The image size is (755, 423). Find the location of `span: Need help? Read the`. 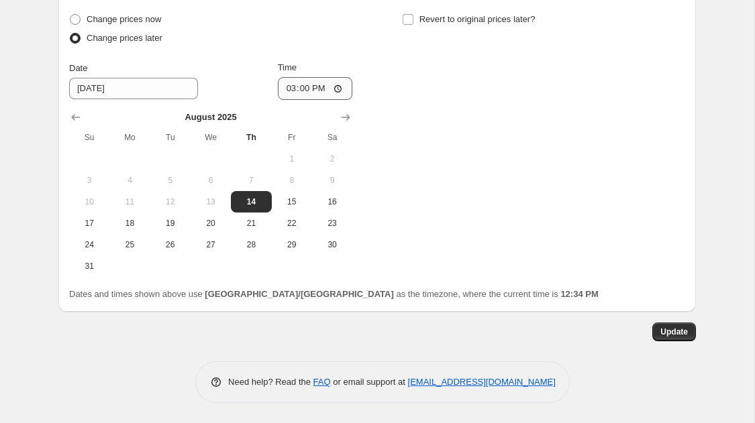

span: Need help? Read the is located at coordinates (270, 382).